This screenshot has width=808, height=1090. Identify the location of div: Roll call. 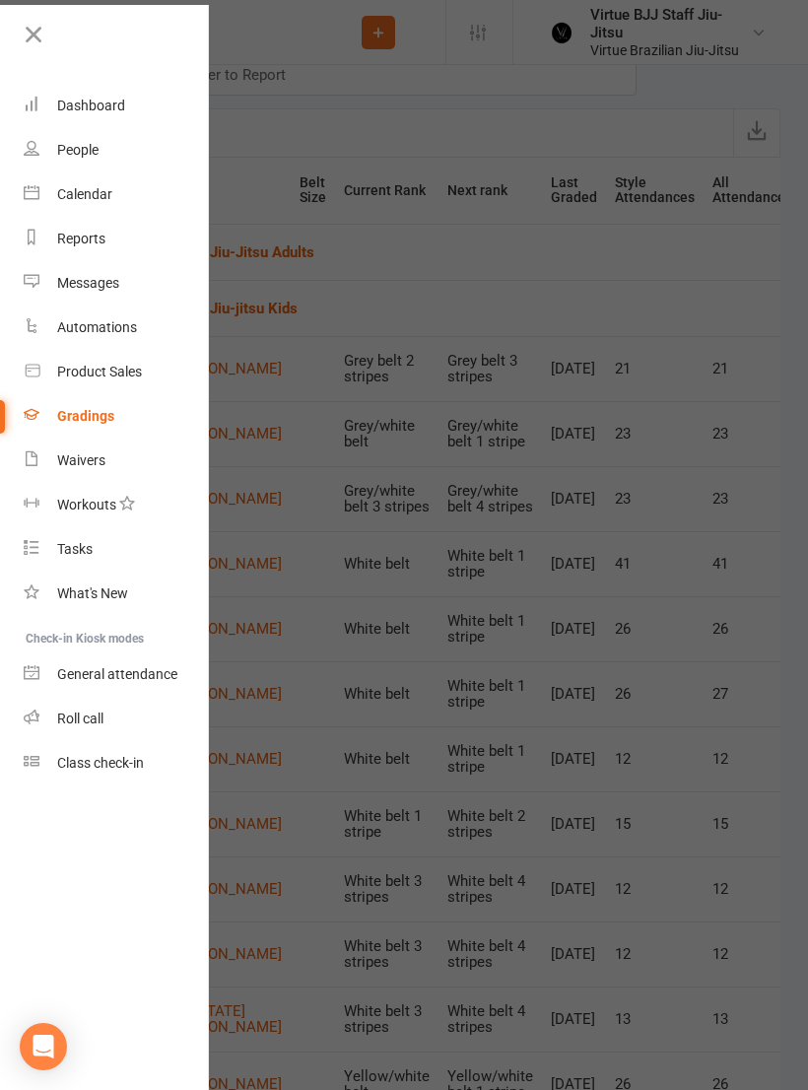
(80, 718).